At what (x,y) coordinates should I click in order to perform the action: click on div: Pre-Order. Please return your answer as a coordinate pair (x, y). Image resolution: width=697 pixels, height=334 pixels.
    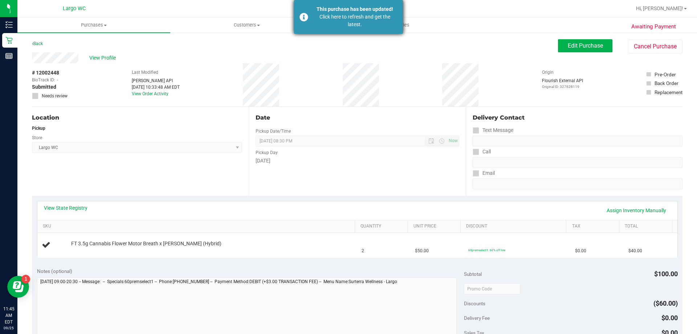
    Looking at the image, I should click on (665, 74).